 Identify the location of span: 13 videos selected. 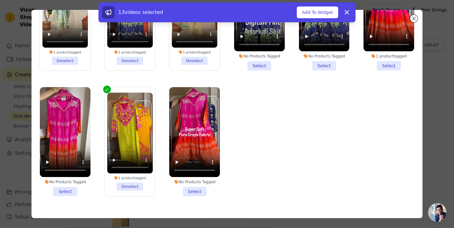
(141, 12).